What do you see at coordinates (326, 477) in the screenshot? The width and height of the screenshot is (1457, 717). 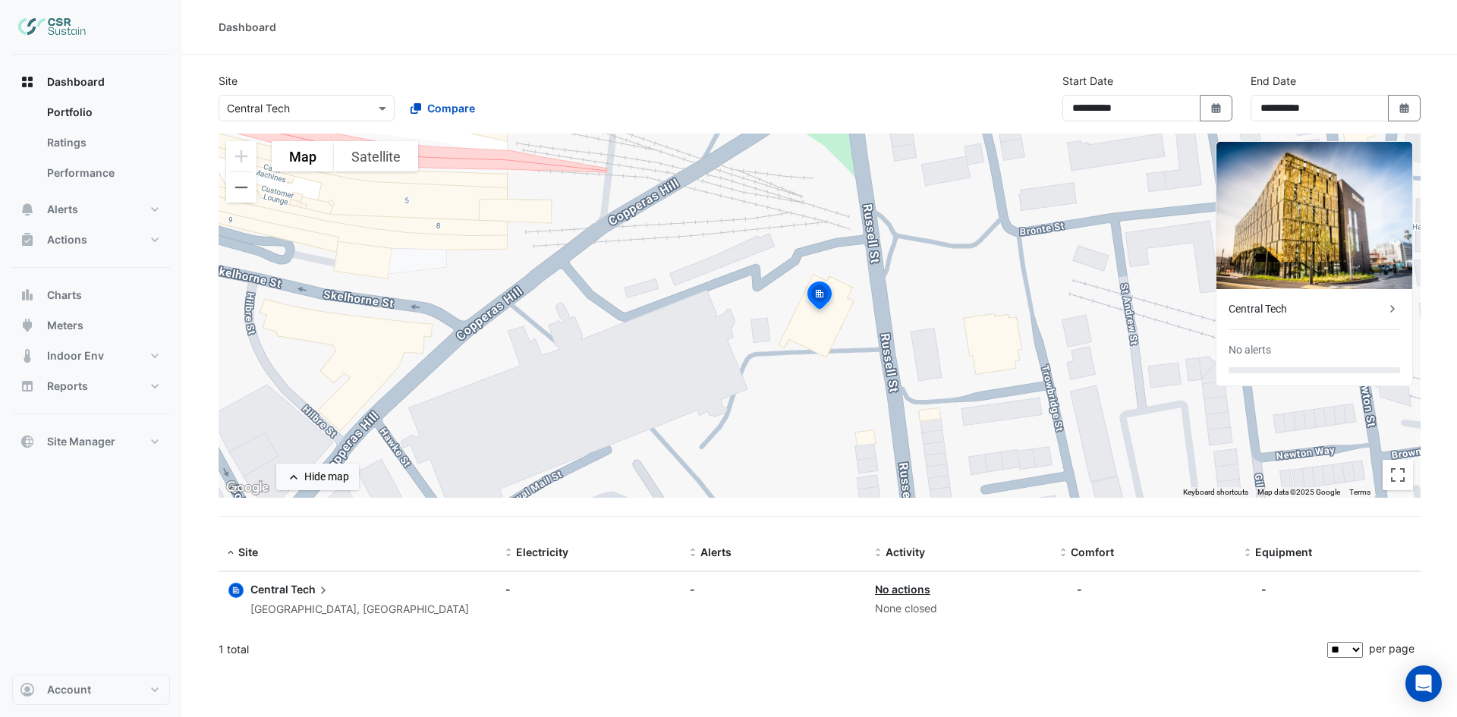 I see `div: Hide map` at bounding box center [326, 477].